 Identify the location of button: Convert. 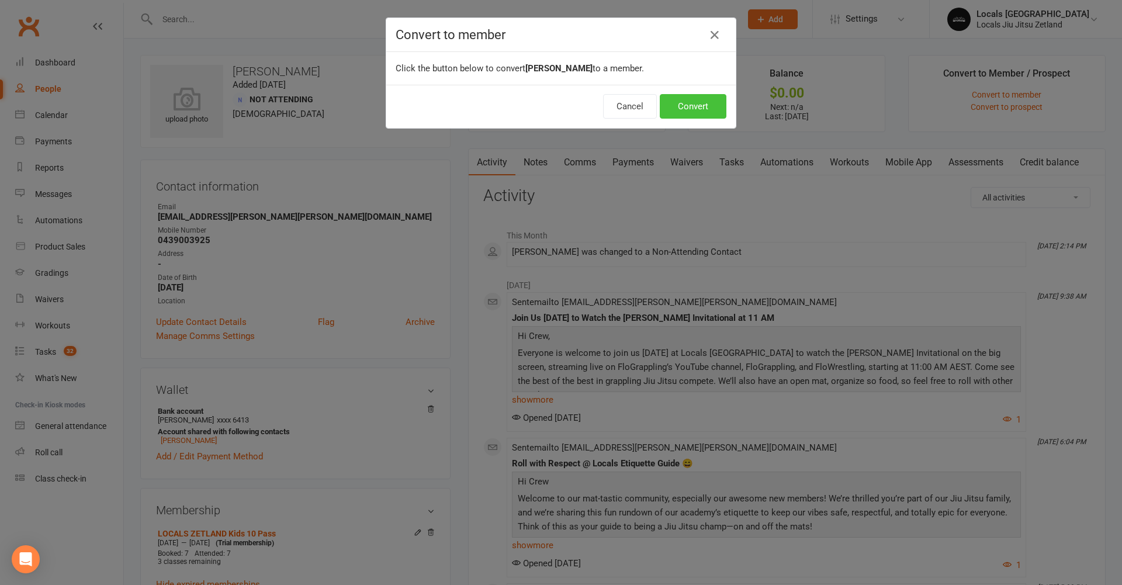
(693, 106).